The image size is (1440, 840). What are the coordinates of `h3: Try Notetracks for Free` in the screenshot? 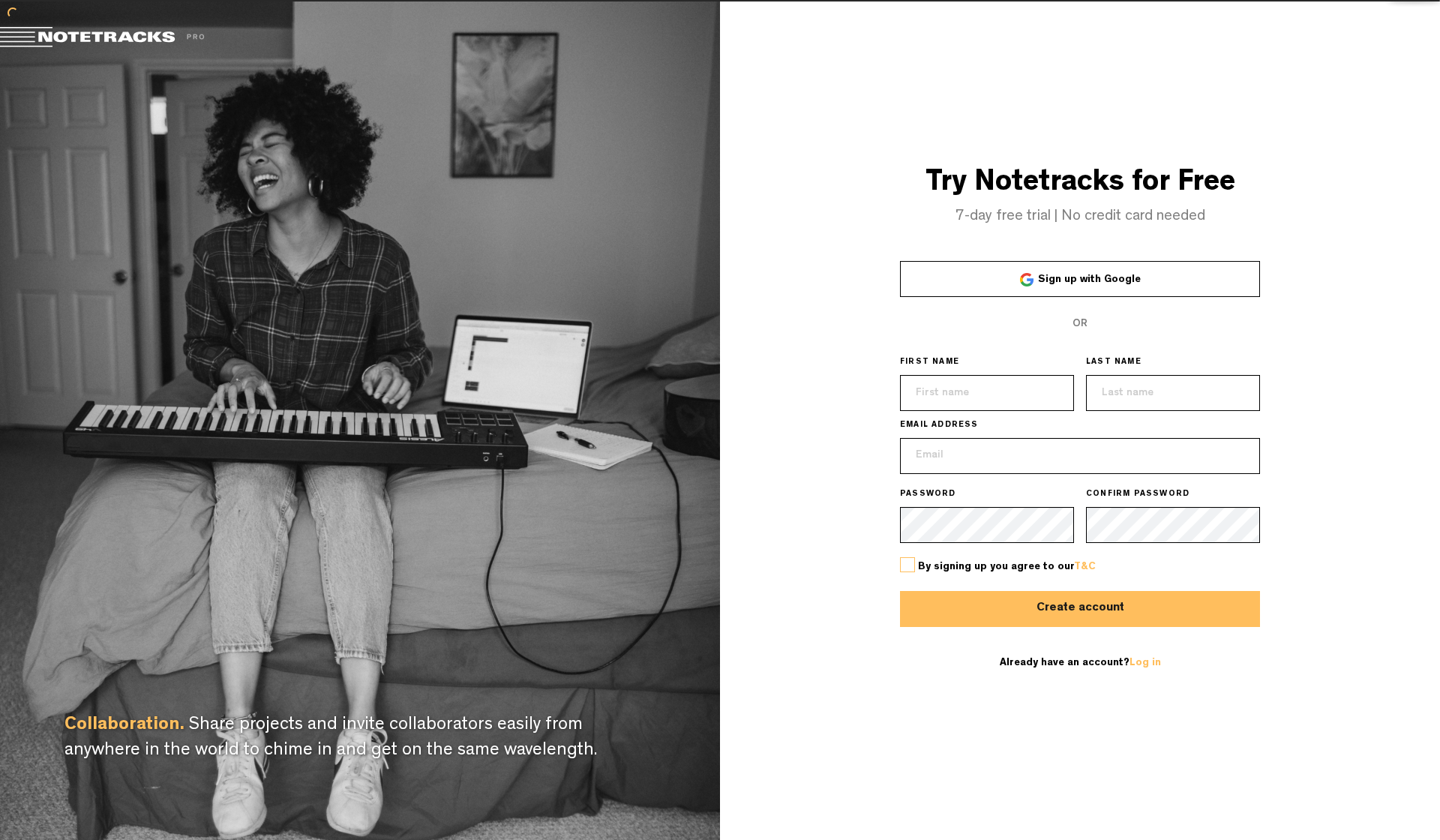 It's located at (1080, 185).